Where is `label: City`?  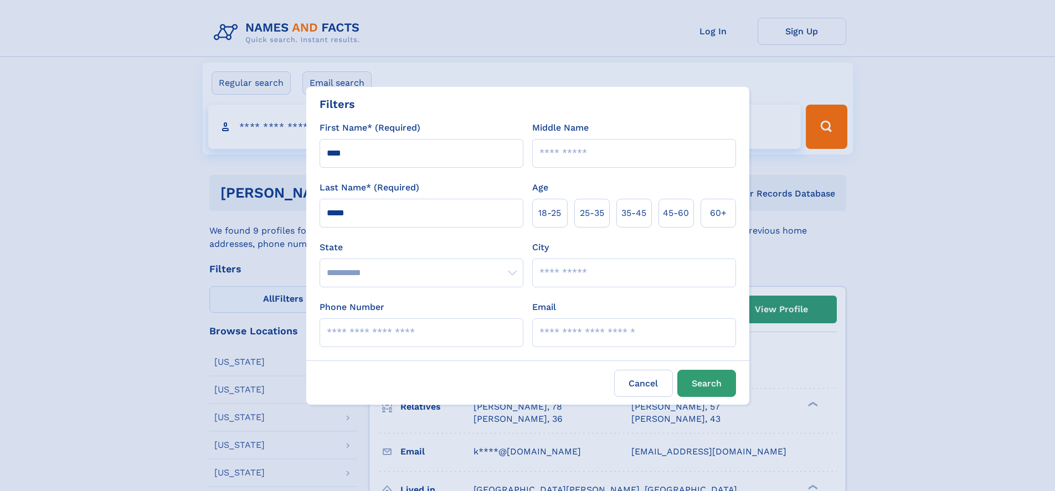
label: City is located at coordinates (541, 248).